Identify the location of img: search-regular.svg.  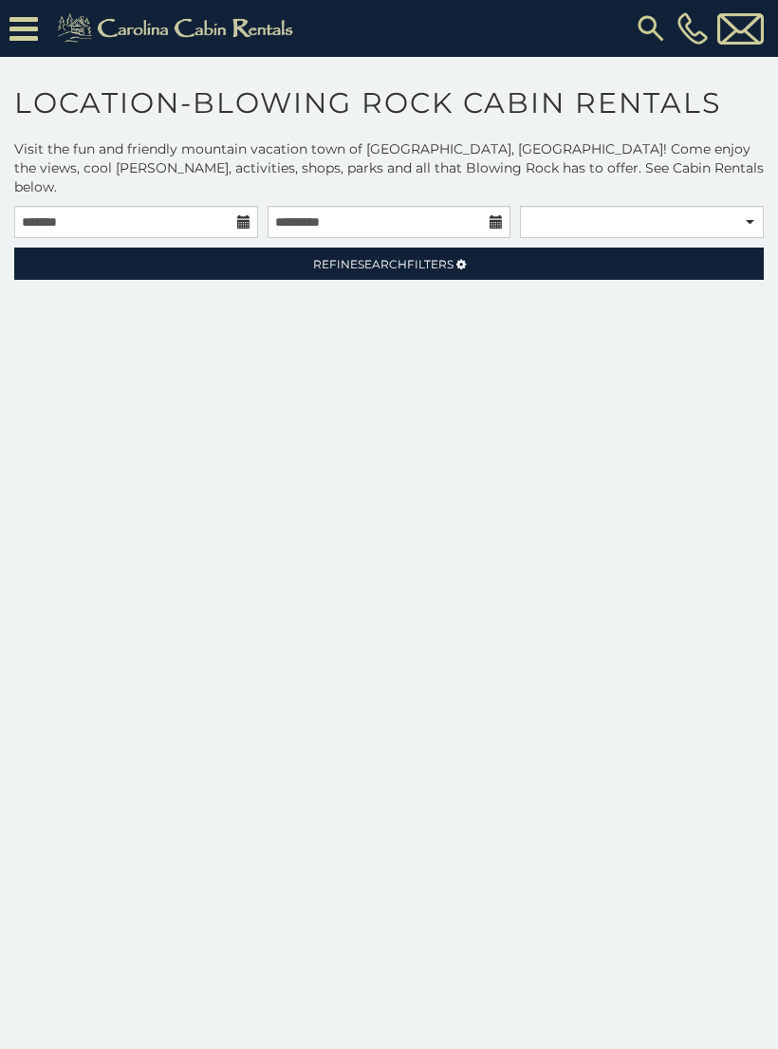
(651, 28).